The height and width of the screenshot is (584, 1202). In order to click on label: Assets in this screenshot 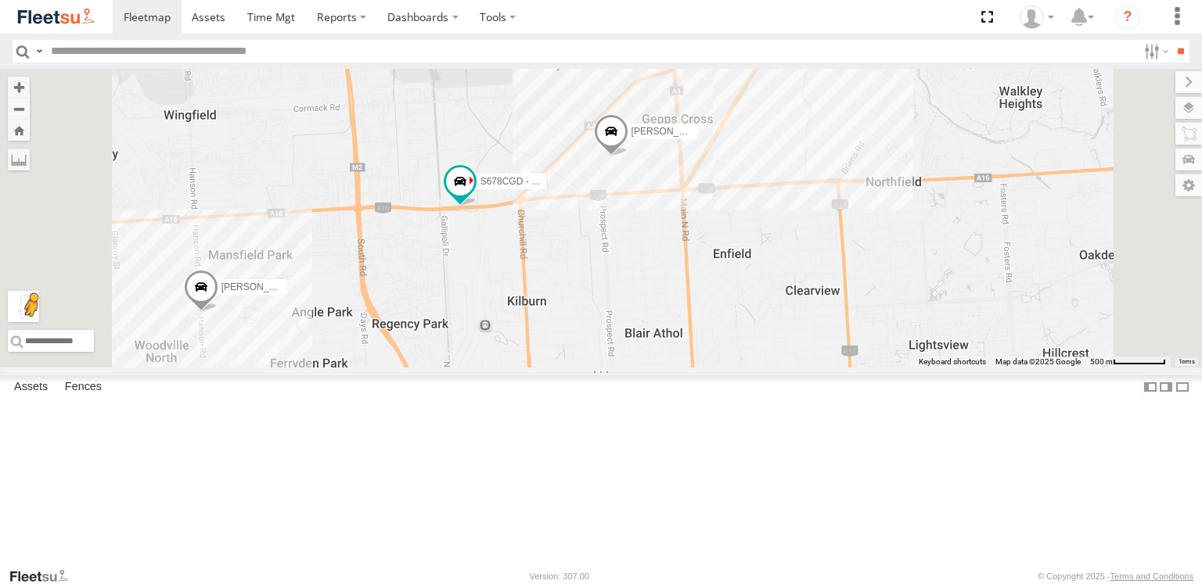, I will do `click(31, 387)`.